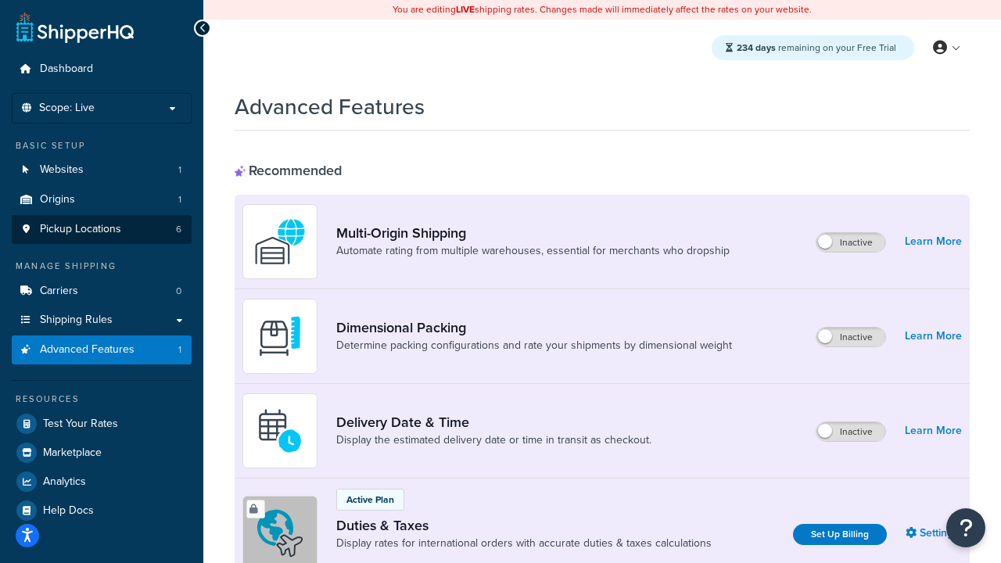  I want to click on span: Origins, so click(57, 199).